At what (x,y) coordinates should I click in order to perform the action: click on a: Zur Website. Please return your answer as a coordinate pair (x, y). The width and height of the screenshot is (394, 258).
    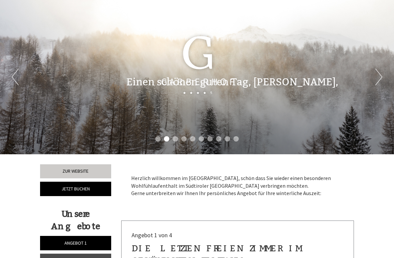
    Looking at the image, I should click on (75, 171).